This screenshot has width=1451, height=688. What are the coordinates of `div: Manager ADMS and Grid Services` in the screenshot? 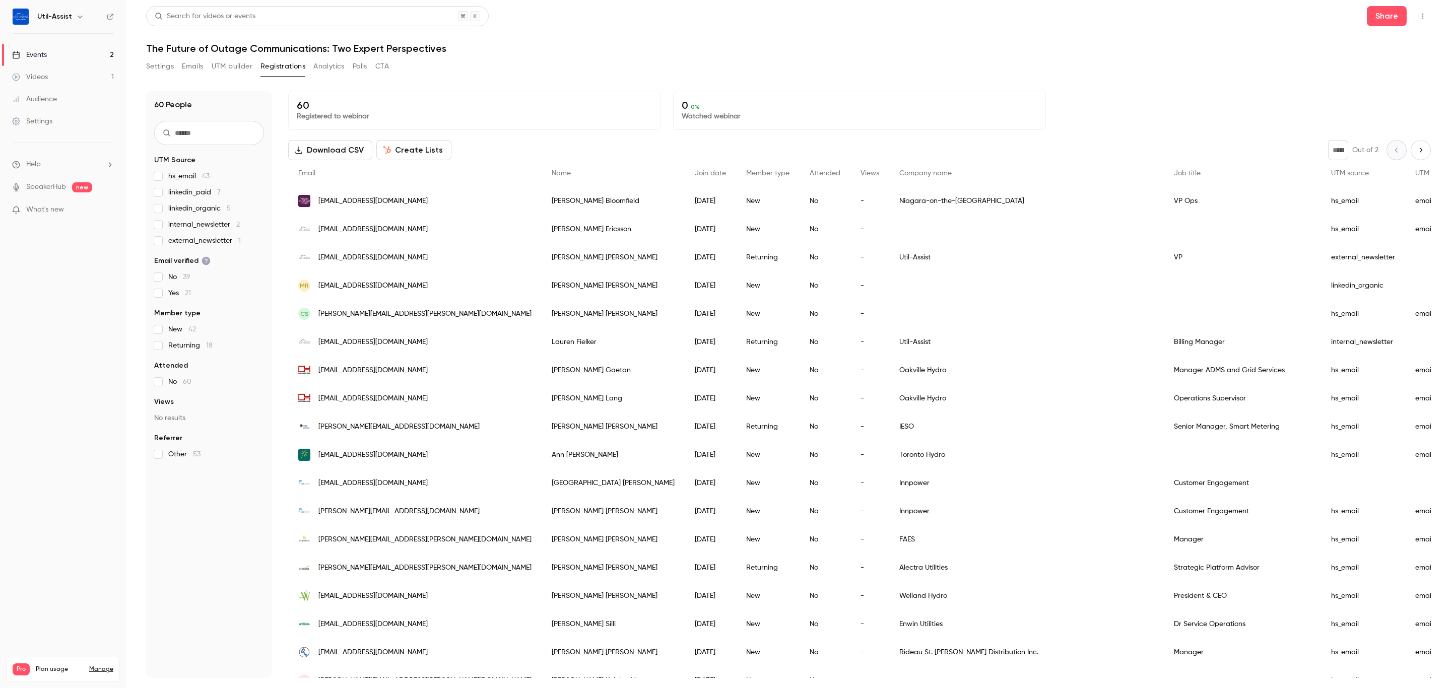 It's located at (1243, 370).